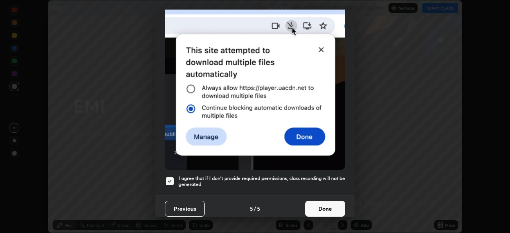 Image resolution: width=510 pixels, height=233 pixels. I want to click on button: Previous, so click(185, 209).